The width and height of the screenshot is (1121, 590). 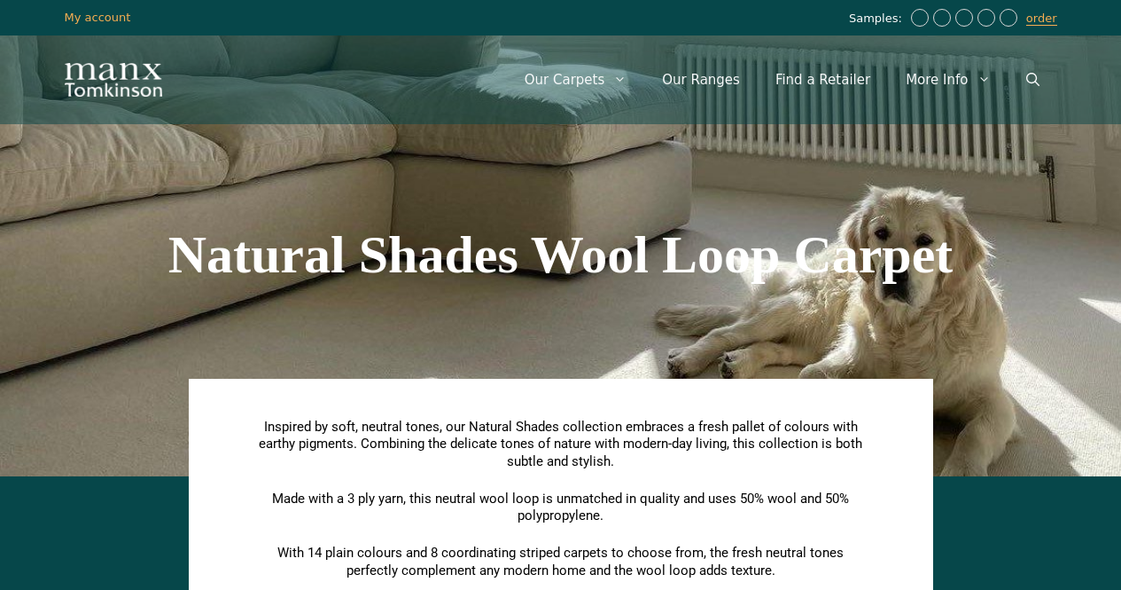 What do you see at coordinates (98, 17) in the screenshot?
I see `a: My account` at bounding box center [98, 17].